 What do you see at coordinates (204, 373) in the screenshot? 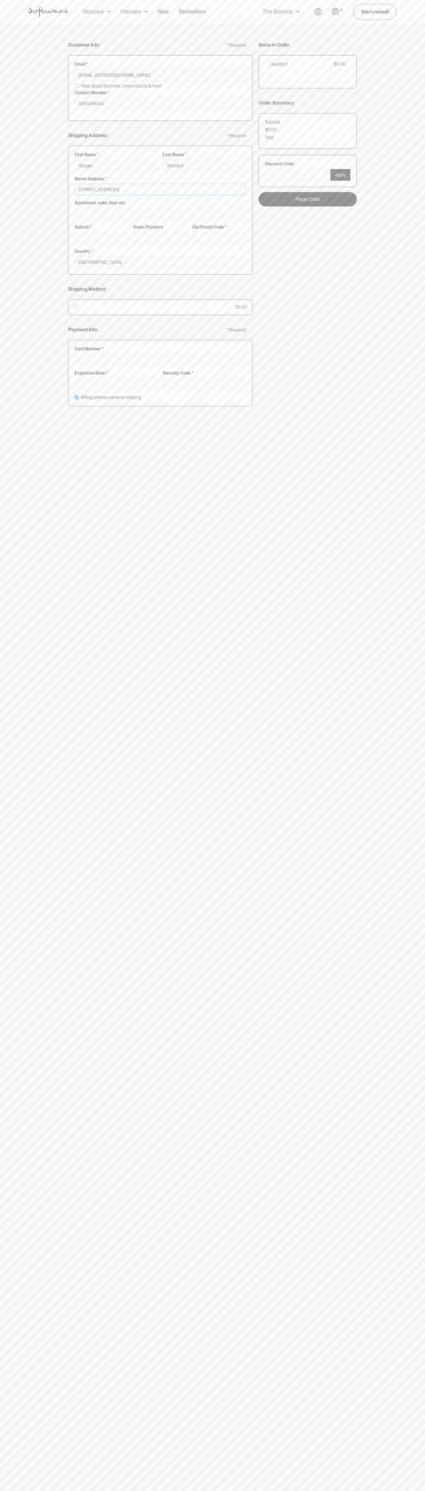
I see `label: Security Code *` at bounding box center [204, 373].